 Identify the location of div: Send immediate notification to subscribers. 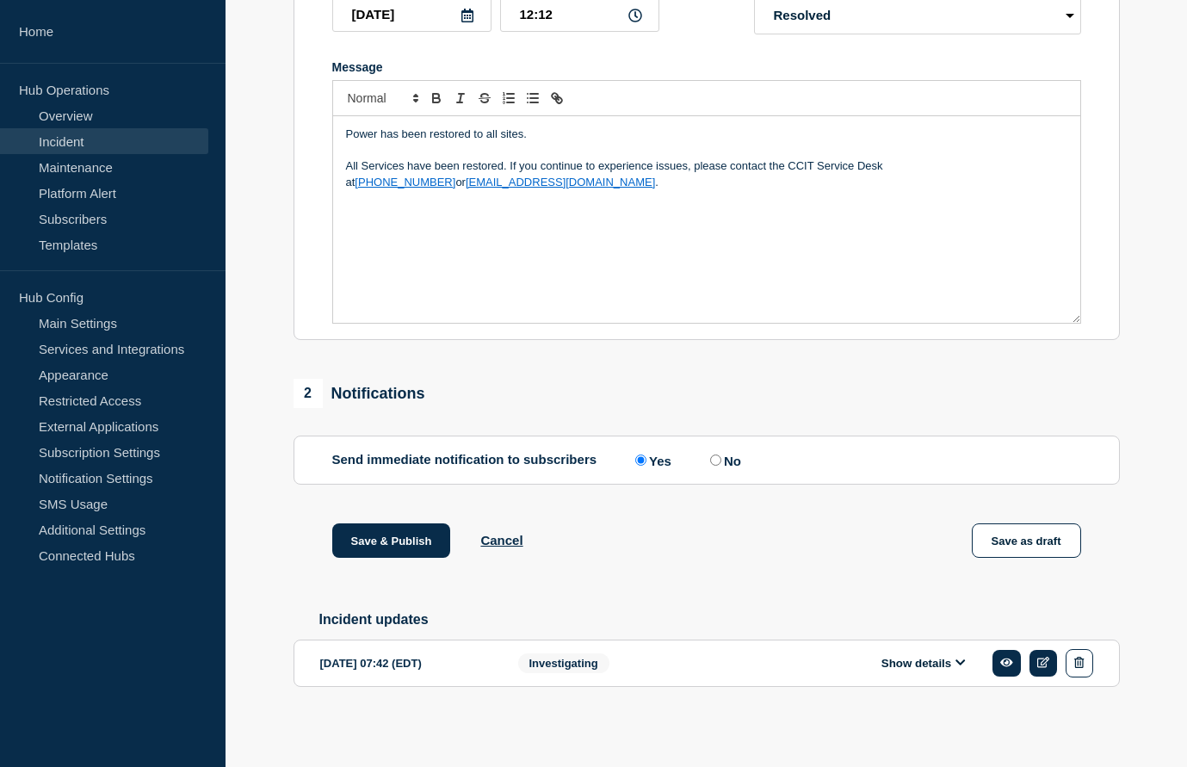
(707, 460).